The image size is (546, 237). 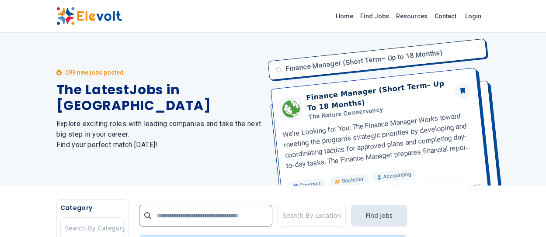 What do you see at coordinates (379, 216) in the screenshot?
I see `button: Find Jobs` at bounding box center [379, 216].